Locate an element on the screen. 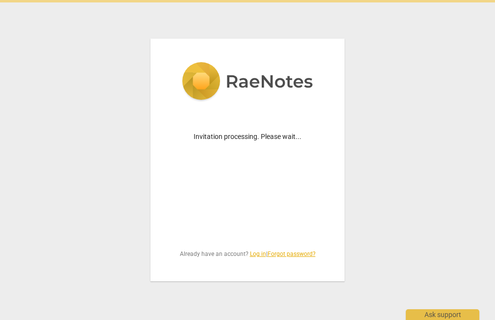  span: Already have an account? | is located at coordinates (247, 254).